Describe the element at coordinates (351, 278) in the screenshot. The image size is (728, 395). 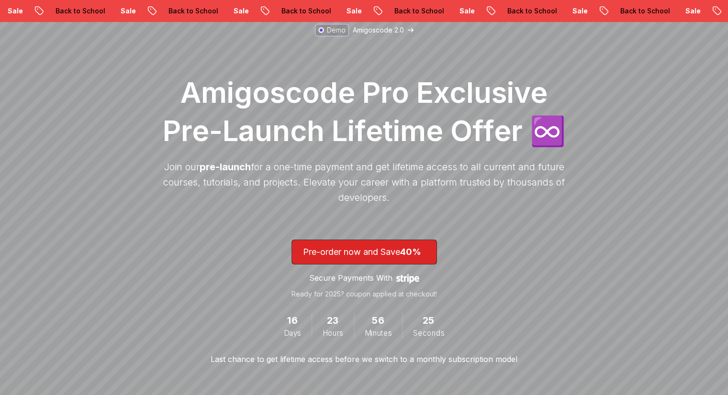
I see `p: Secure Payments With` at that location.